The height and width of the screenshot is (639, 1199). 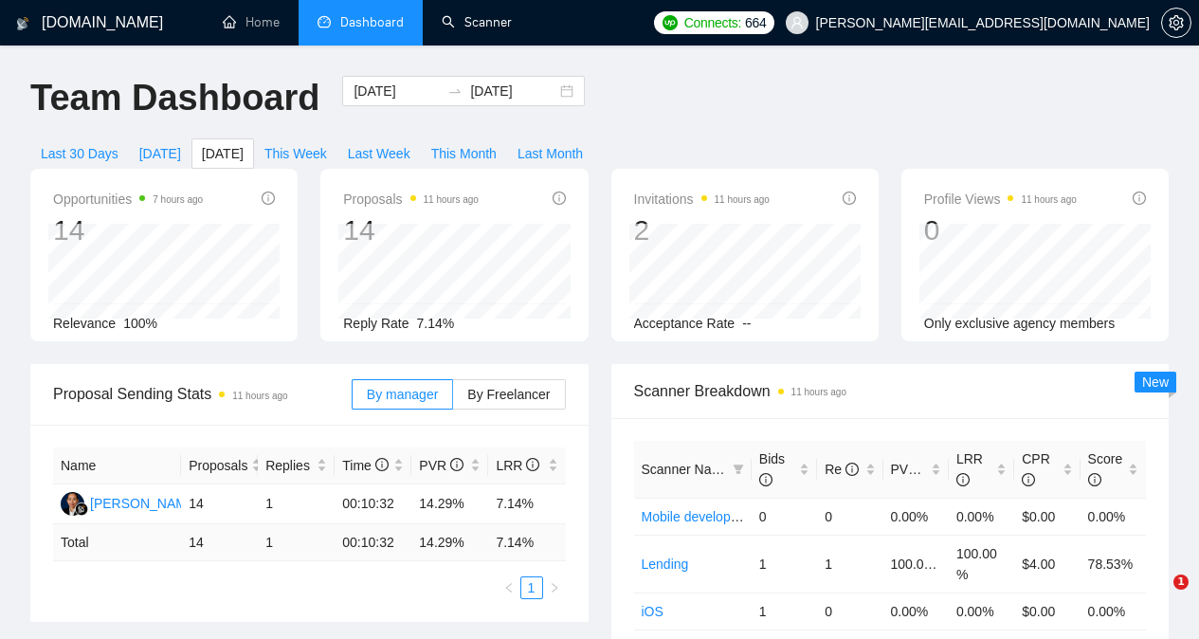 I want to click on span: Re, so click(x=842, y=469).